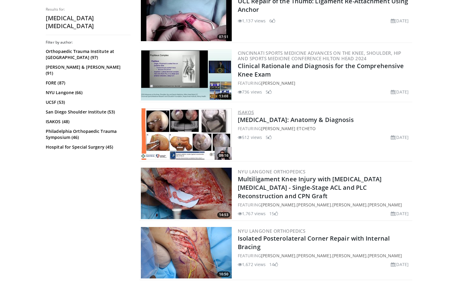  What do you see at coordinates (252, 214) in the screenshot?
I see `li: 1,767 views` at bounding box center [252, 214].